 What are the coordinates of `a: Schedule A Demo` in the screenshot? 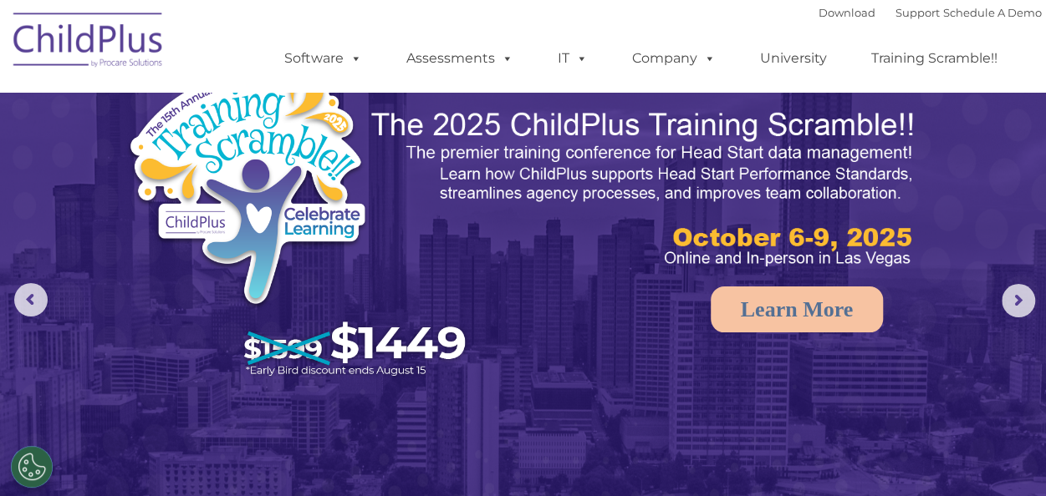 It's located at (992, 13).